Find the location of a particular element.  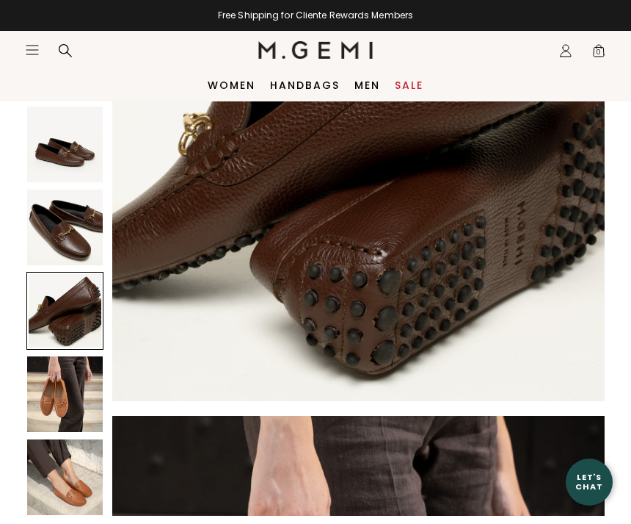

div: Let's Chat is located at coordinates (590, 481).